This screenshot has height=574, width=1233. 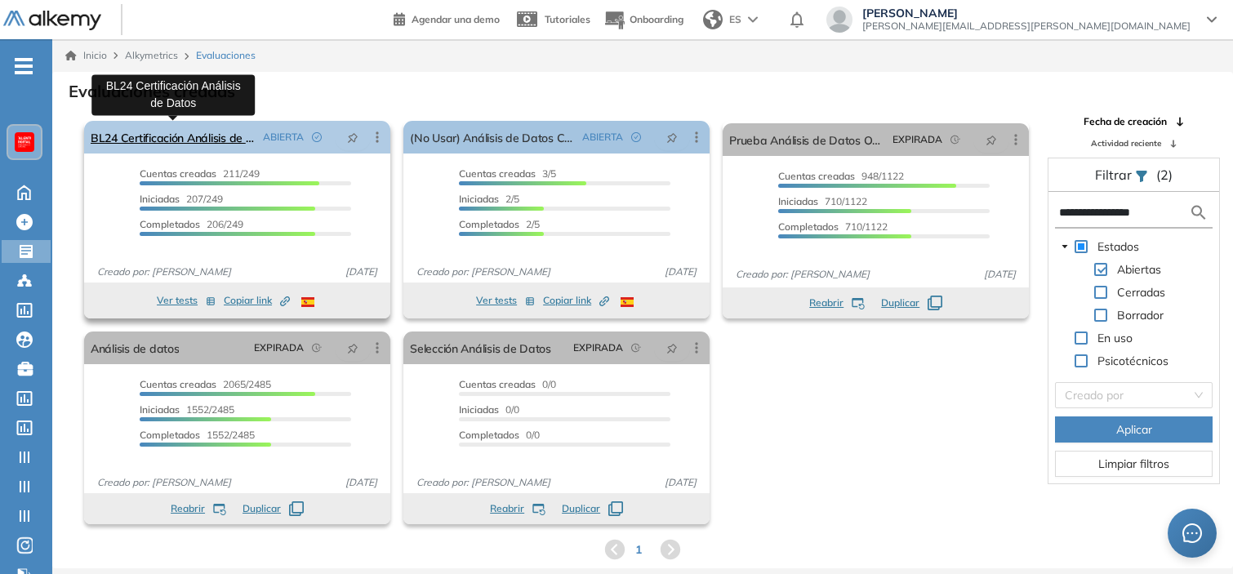 What do you see at coordinates (1192, 533) in the screenshot?
I see `span: message` at bounding box center [1192, 533].